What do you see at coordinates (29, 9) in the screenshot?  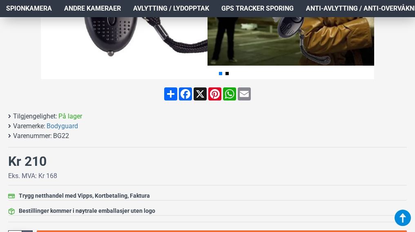 I see `span: Spionkamera` at bounding box center [29, 9].